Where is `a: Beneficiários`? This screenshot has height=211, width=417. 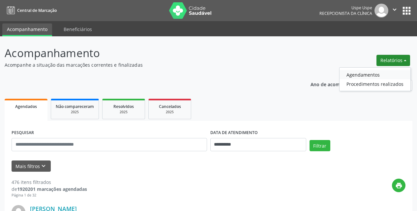
a: Beneficiários is located at coordinates (78, 29).